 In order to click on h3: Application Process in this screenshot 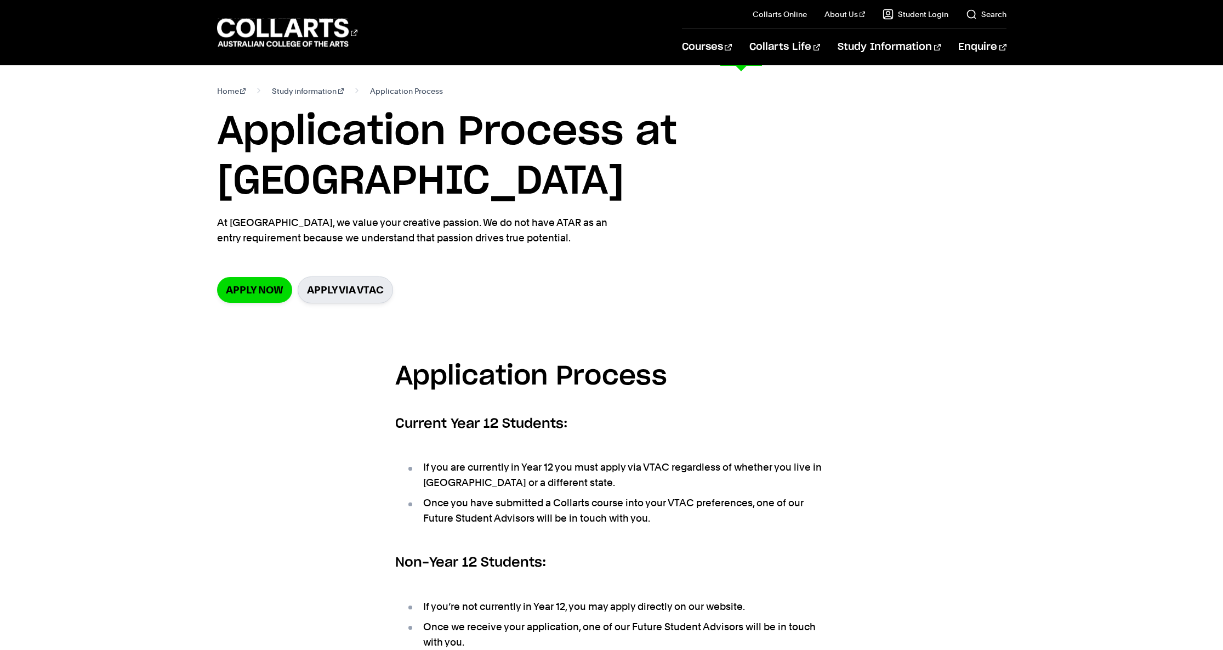, I will do `click(612, 377)`.